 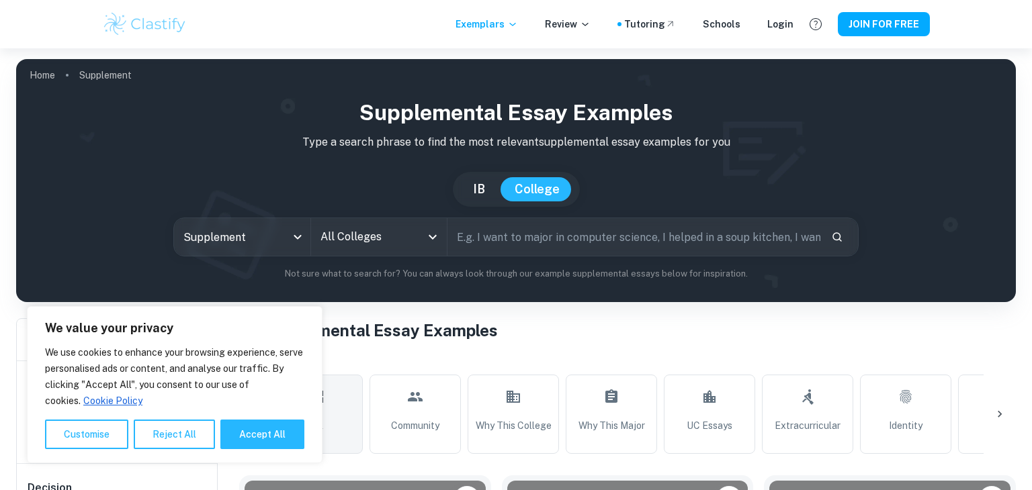 What do you see at coordinates (516, 274) in the screenshot?
I see `p: Not sure what to search for? You can always look through our example supplemental essays below fo...` at bounding box center [516, 274].